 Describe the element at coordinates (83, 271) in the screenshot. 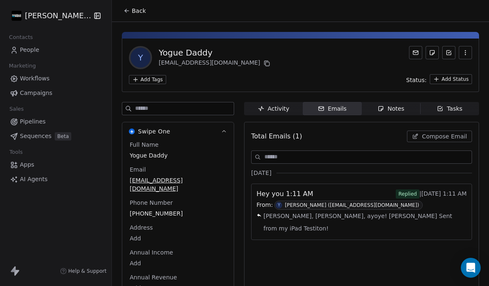

I see `a: Help & Support` at that location.